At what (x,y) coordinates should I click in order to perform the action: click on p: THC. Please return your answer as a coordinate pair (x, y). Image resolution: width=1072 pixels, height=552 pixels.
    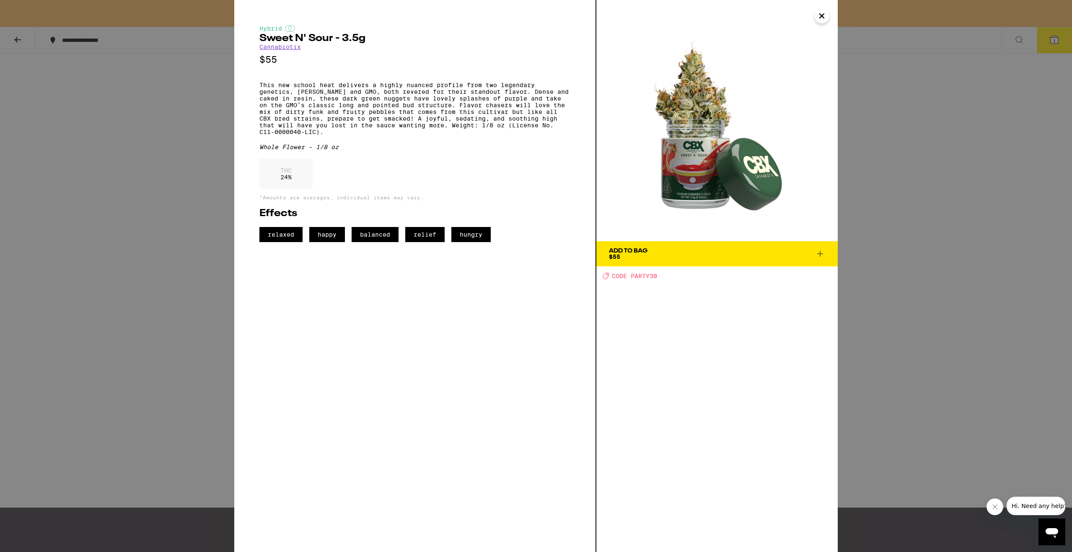
    Looking at the image, I should click on (286, 171).